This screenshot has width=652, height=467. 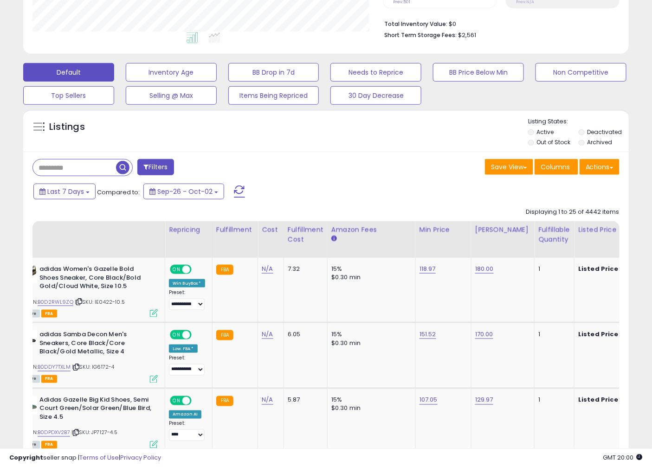 What do you see at coordinates (545, 132) in the screenshot?
I see `label: Active` at bounding box center [545, 132].